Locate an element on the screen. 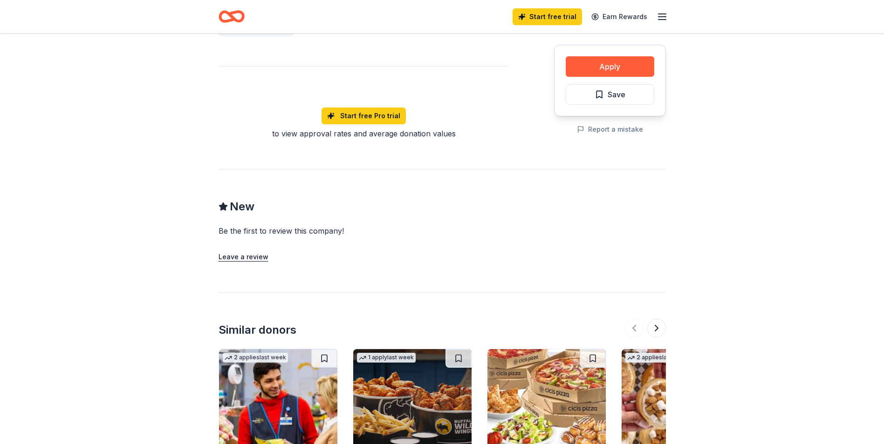 Image resolution: width=884 pixels, height=444 pixels. a: Start free trial is located at coordinates (547, 17).